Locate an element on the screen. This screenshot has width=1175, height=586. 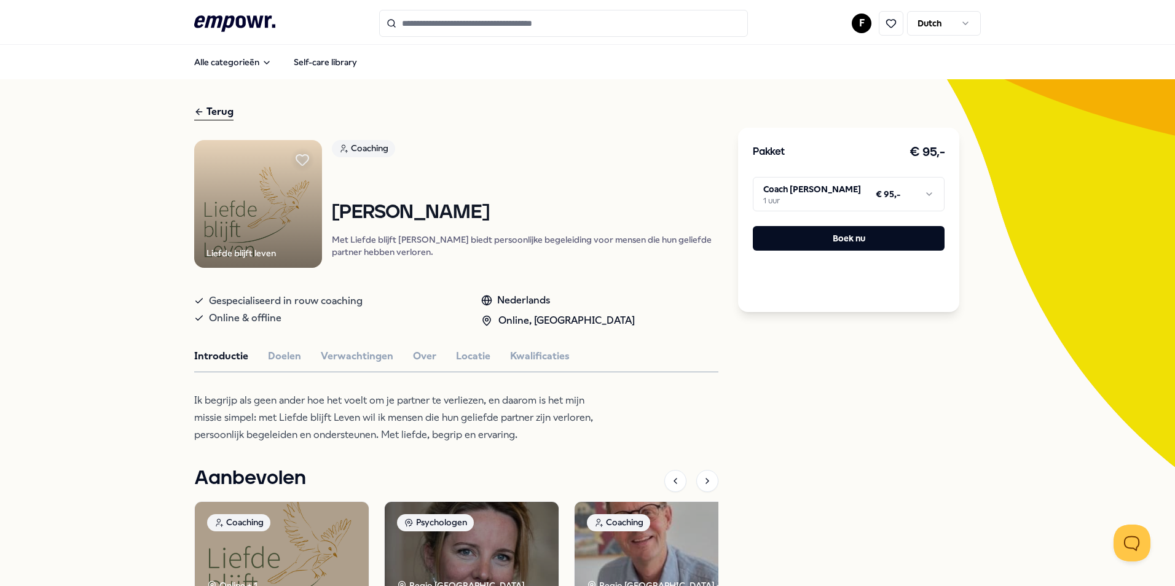
h3: € 95,- is located at coordinates (927, 152).